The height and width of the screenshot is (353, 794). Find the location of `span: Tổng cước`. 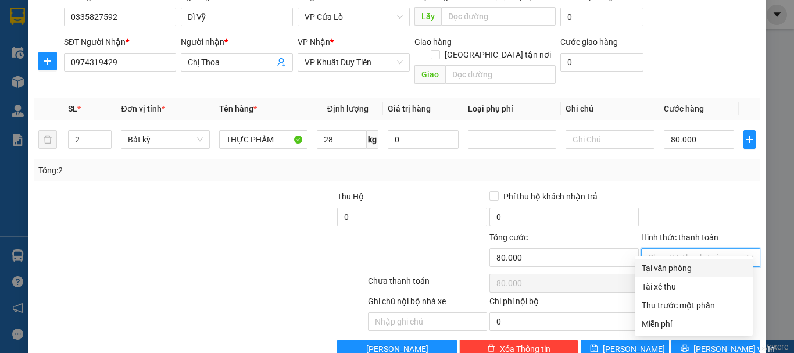

span: Tổng cước is located at coordinates (508, 237).